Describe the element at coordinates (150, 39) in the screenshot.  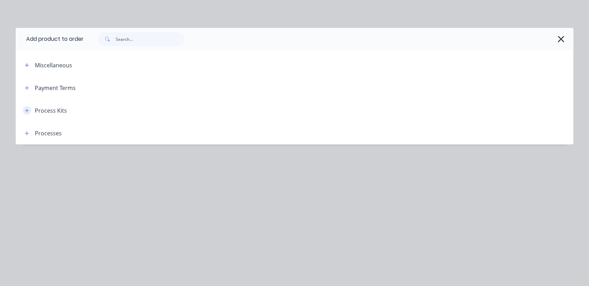
I see `input: Search...` at that location.